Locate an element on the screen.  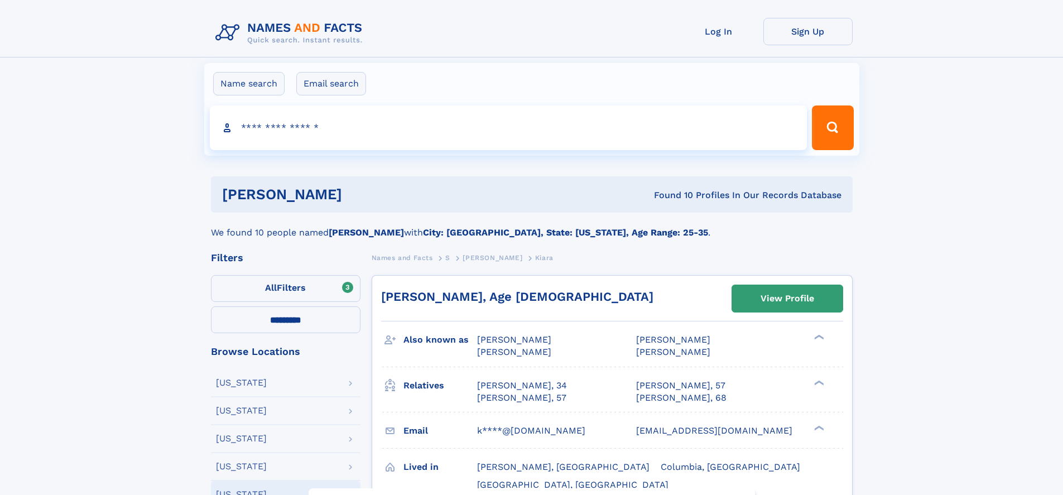
a: Names and Facts is located at coordinates (402, 257).